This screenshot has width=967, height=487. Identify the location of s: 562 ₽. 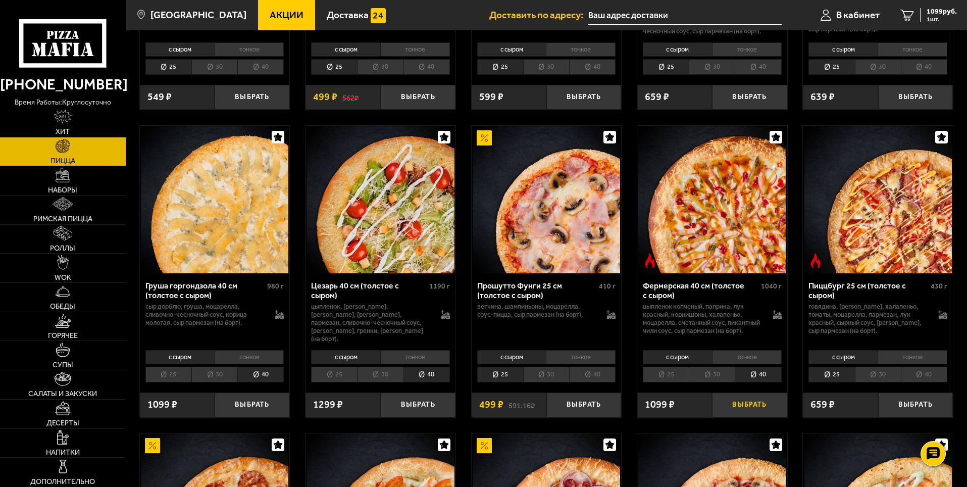
(350, 97).